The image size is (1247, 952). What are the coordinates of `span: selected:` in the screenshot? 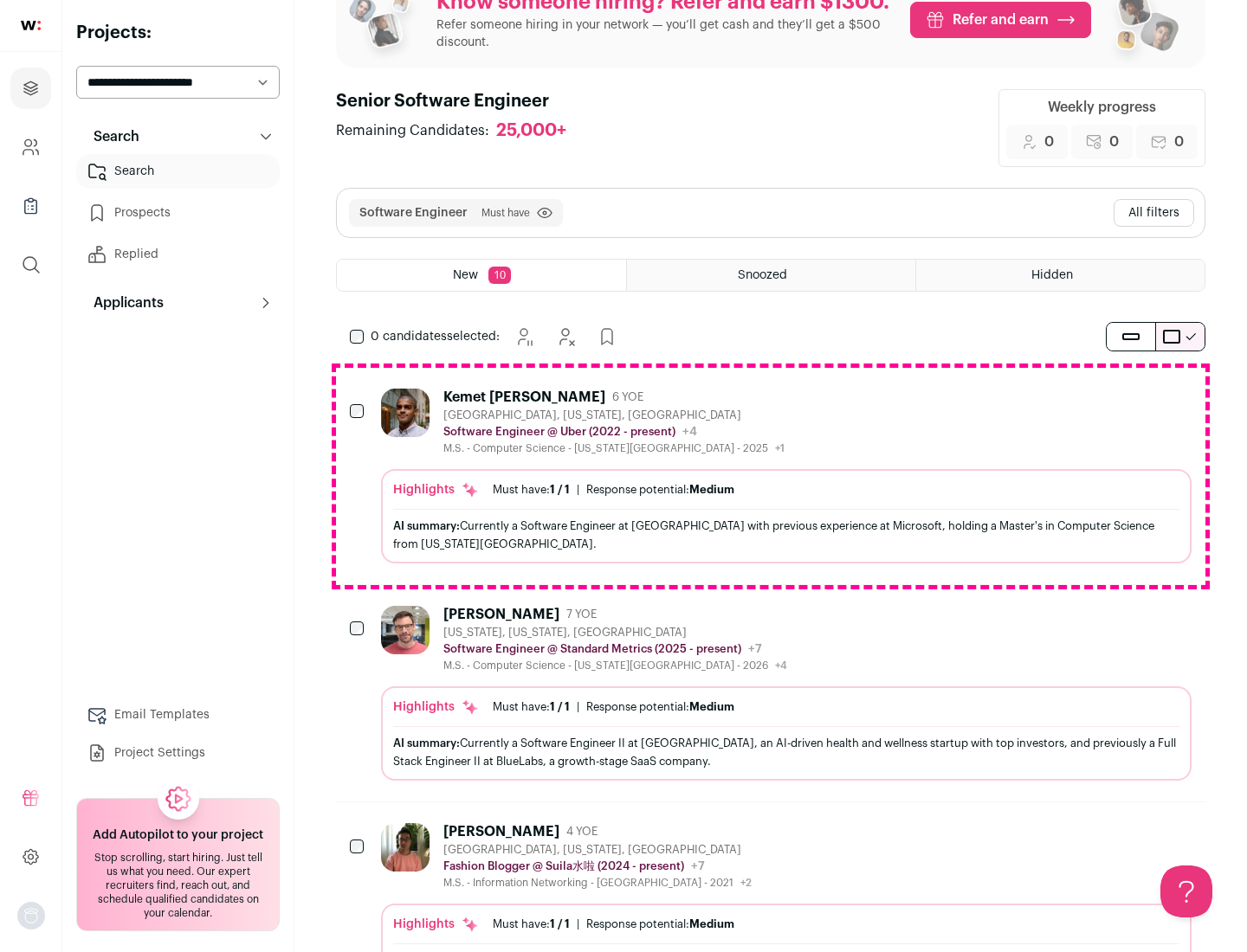 It's located at (435, 337).